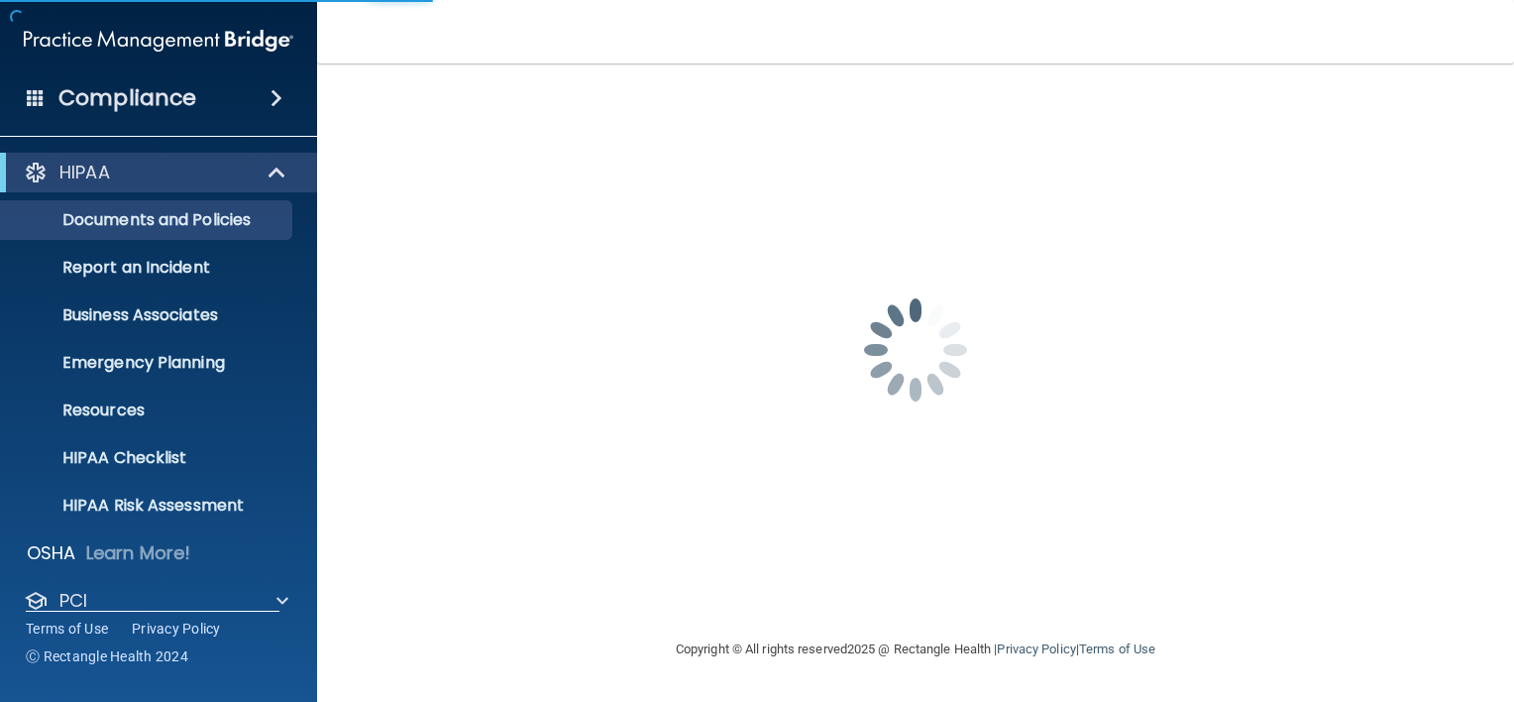  Describe the element at coordinates (52, 553) in the screenshot. I see `p: OSHA` at that location.